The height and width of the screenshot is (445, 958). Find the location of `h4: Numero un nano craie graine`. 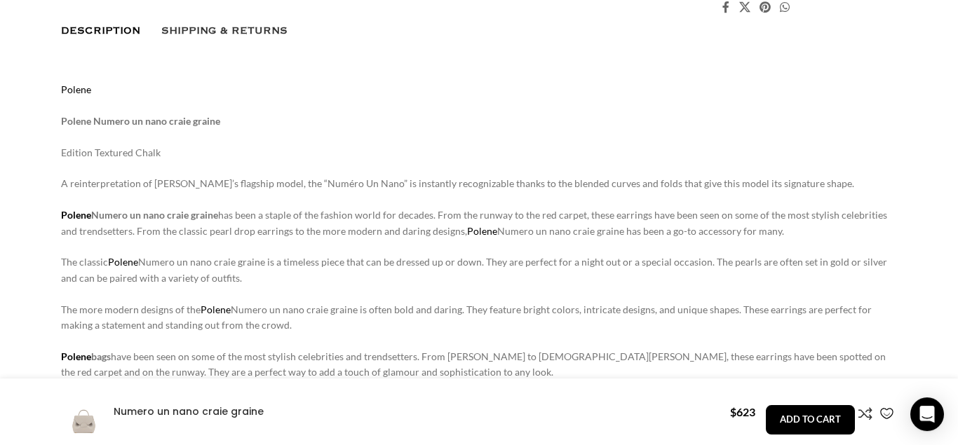

h4: Numero un nano craie graine is located at coordinates (416, 412).